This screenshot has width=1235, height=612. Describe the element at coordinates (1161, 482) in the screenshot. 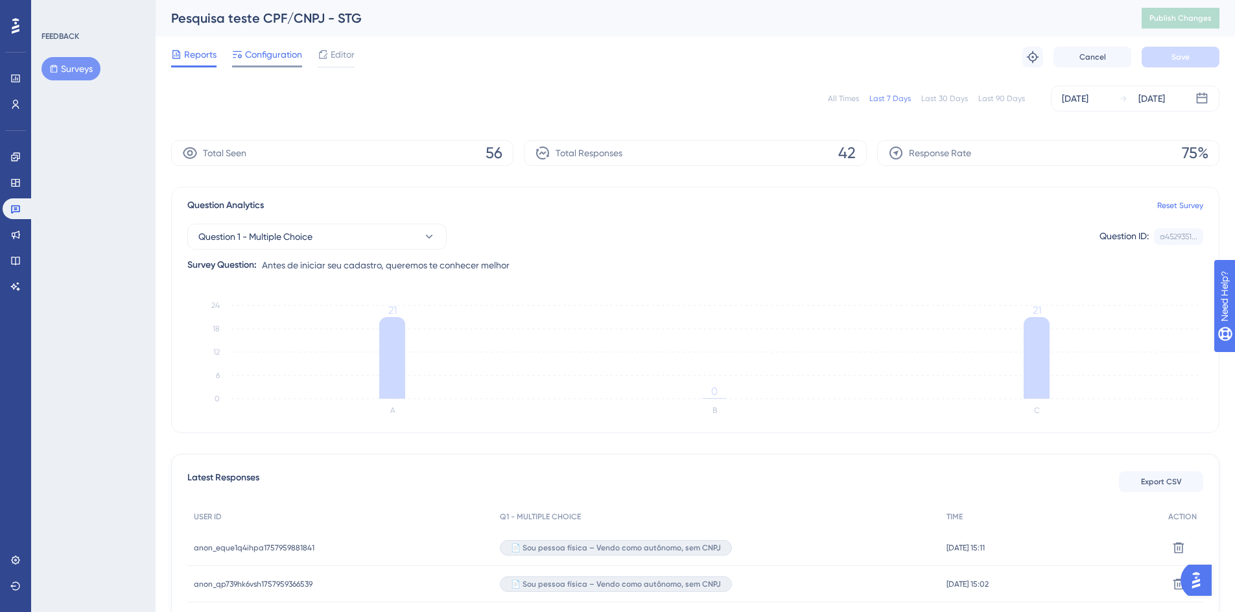

I see `span: Export CSV` at that location.